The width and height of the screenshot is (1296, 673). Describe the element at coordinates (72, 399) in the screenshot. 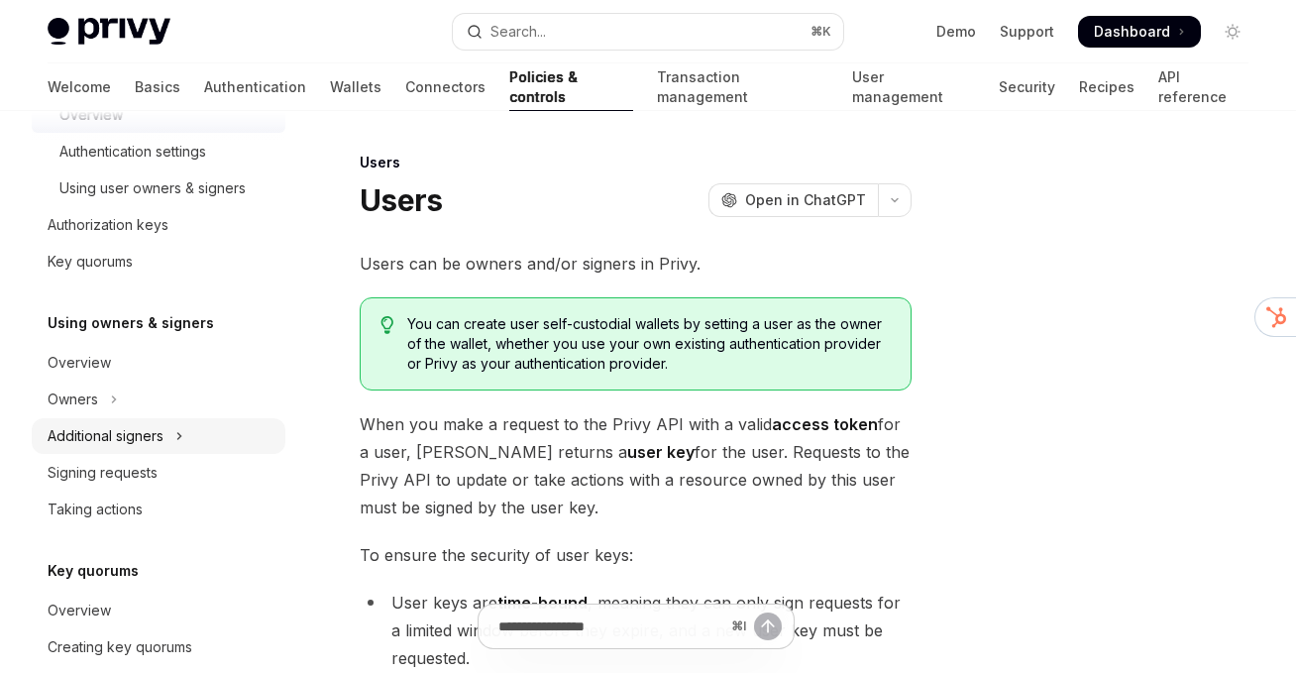

I see `div: Owners` at that location.